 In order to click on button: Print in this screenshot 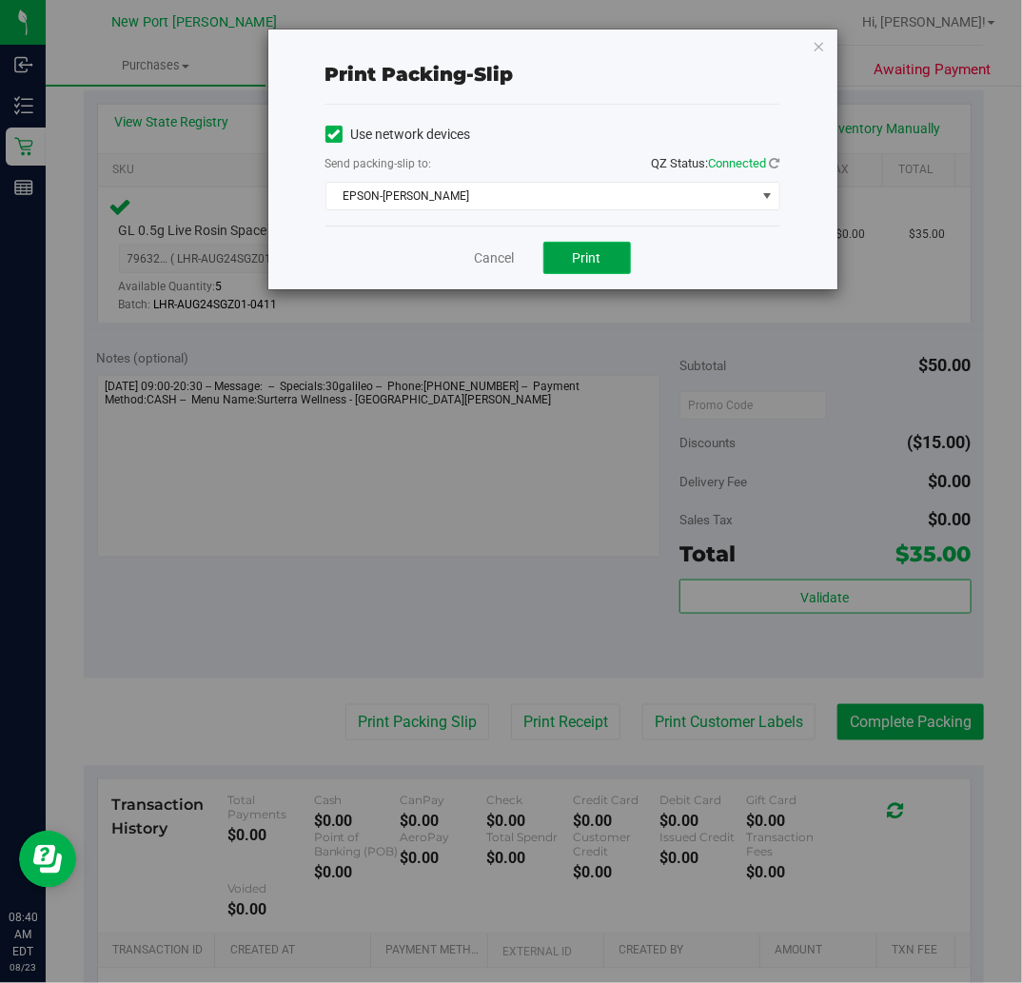, I will do `click(587, 258)`.